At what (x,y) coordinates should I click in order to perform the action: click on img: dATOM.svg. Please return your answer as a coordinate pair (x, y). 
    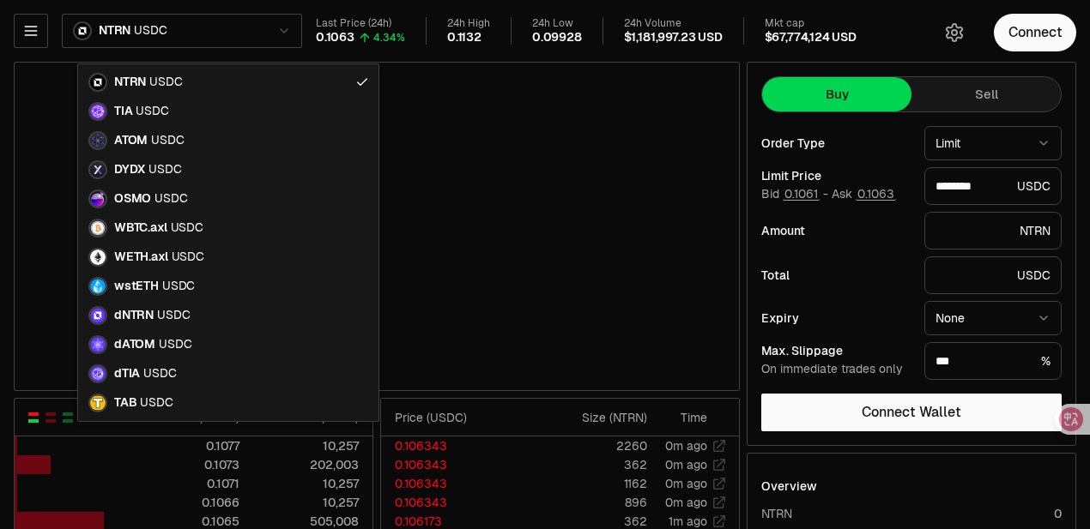
    Looking at the image, I should click on (98, 345).